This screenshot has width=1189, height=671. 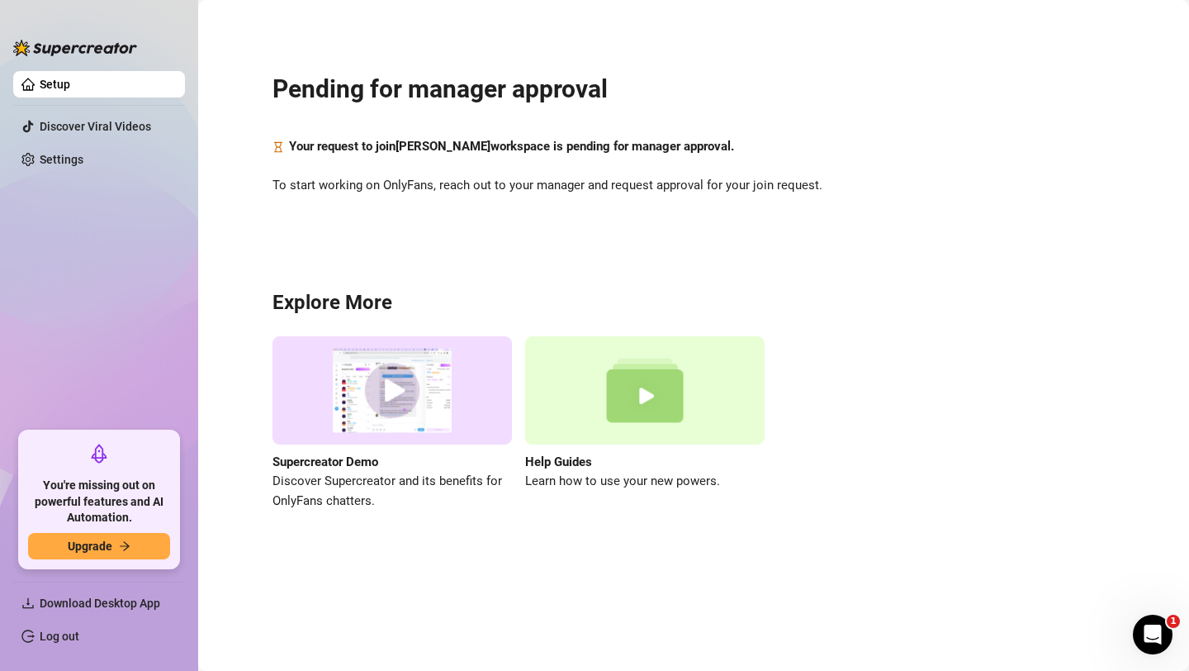 I want to click on span: To start working on OnlyFans, reach out to your manager and request approval for your join request., so click(x=694, y=186).